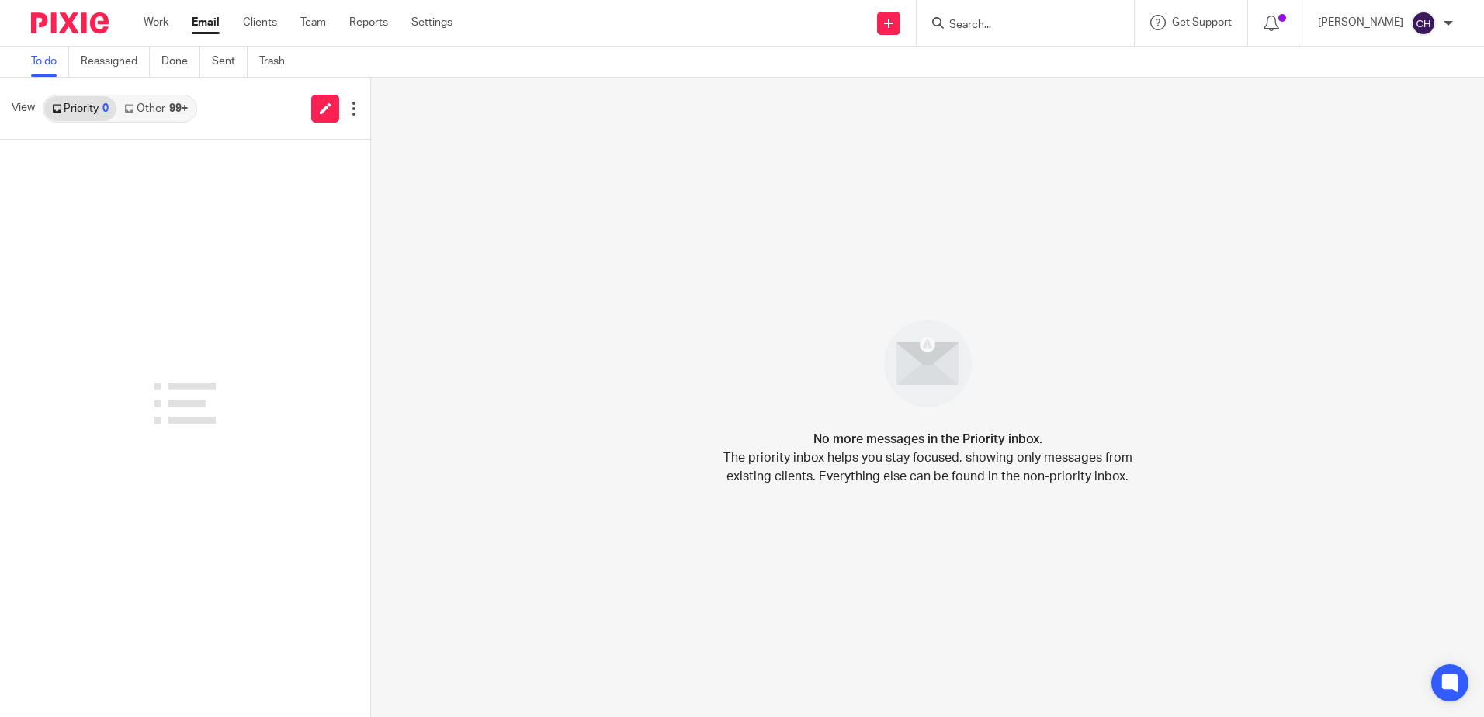  I want to click on a: Sent, so click(230, 61).